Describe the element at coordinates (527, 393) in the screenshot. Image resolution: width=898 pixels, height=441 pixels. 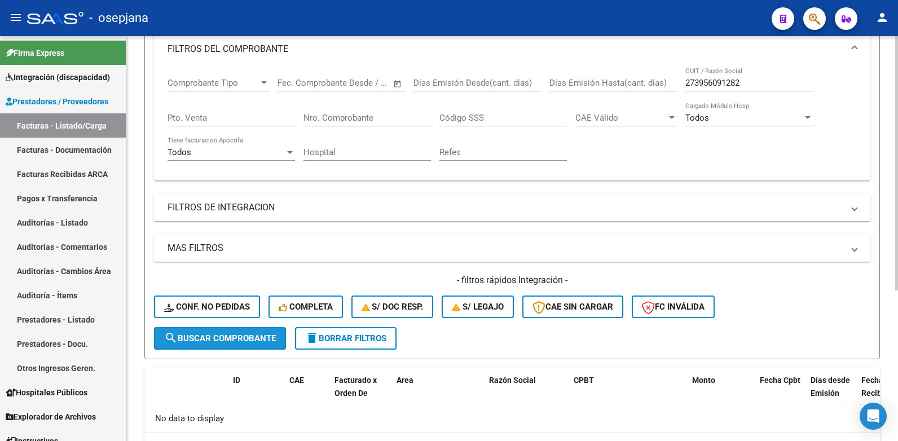
I see `datatable-header-cell: Razón Social` at that location.